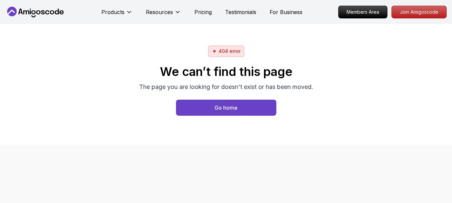  I want to click on p: Resources, so click(159, 12).